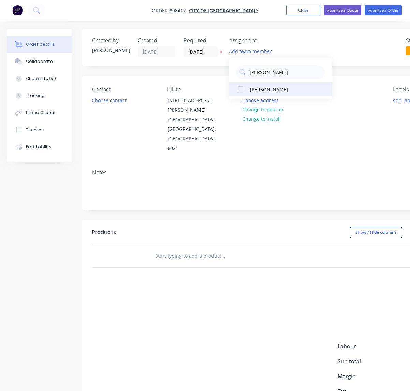 The image size is (410, 391). What do you see at coordinates (368, 361) in the screenshot?
I see `span: Sub total` at bounding box center [368, 361].